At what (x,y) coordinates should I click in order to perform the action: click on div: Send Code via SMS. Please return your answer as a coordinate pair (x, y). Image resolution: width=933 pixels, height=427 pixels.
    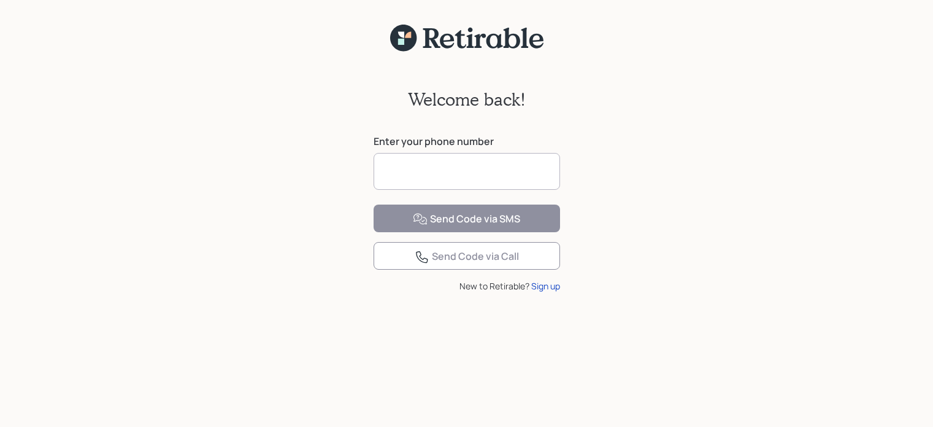
    Looking at the image, I should click on (466, 219).